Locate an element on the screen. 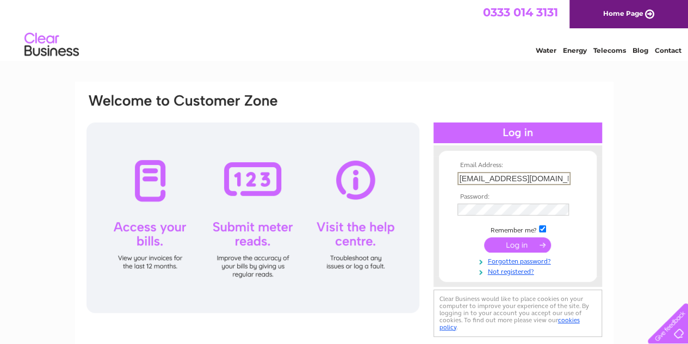  img: logo.png is located at coordinates (52, 45).